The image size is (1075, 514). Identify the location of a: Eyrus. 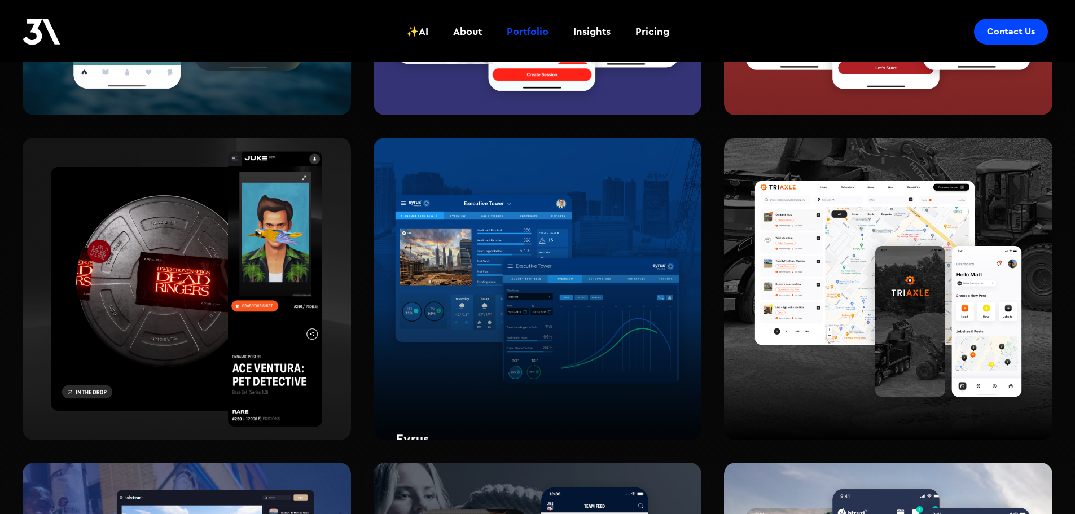
(538, 289).